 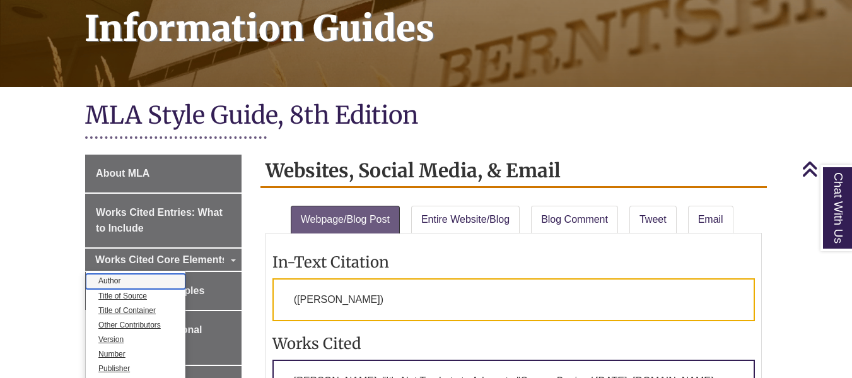 What do you see at coordinates (122, 173) in the screenshot?
I see `span: About MLA` at bounding box center [122, 173].